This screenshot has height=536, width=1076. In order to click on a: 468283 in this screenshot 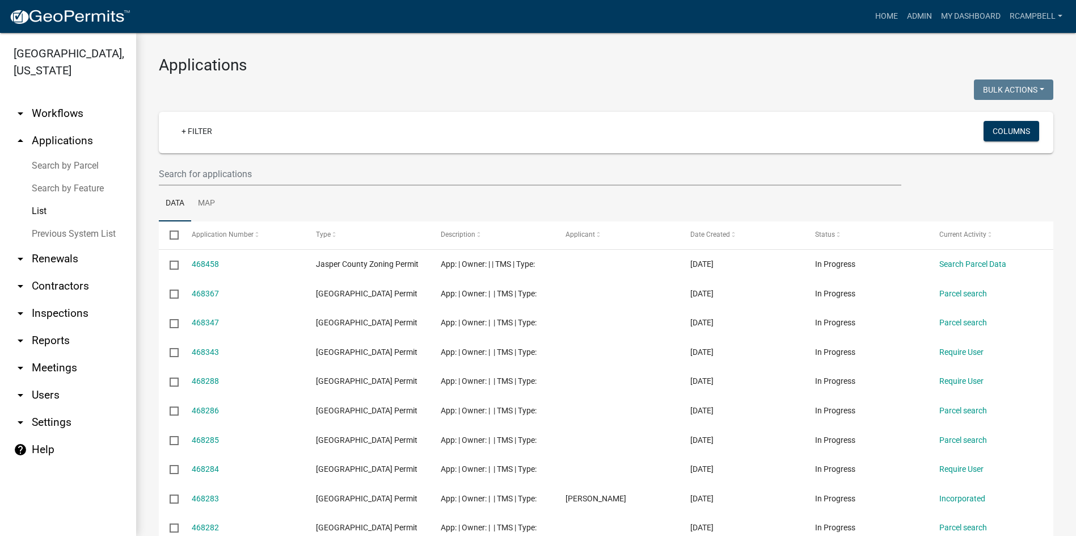, I will do `click(205, 498)`.